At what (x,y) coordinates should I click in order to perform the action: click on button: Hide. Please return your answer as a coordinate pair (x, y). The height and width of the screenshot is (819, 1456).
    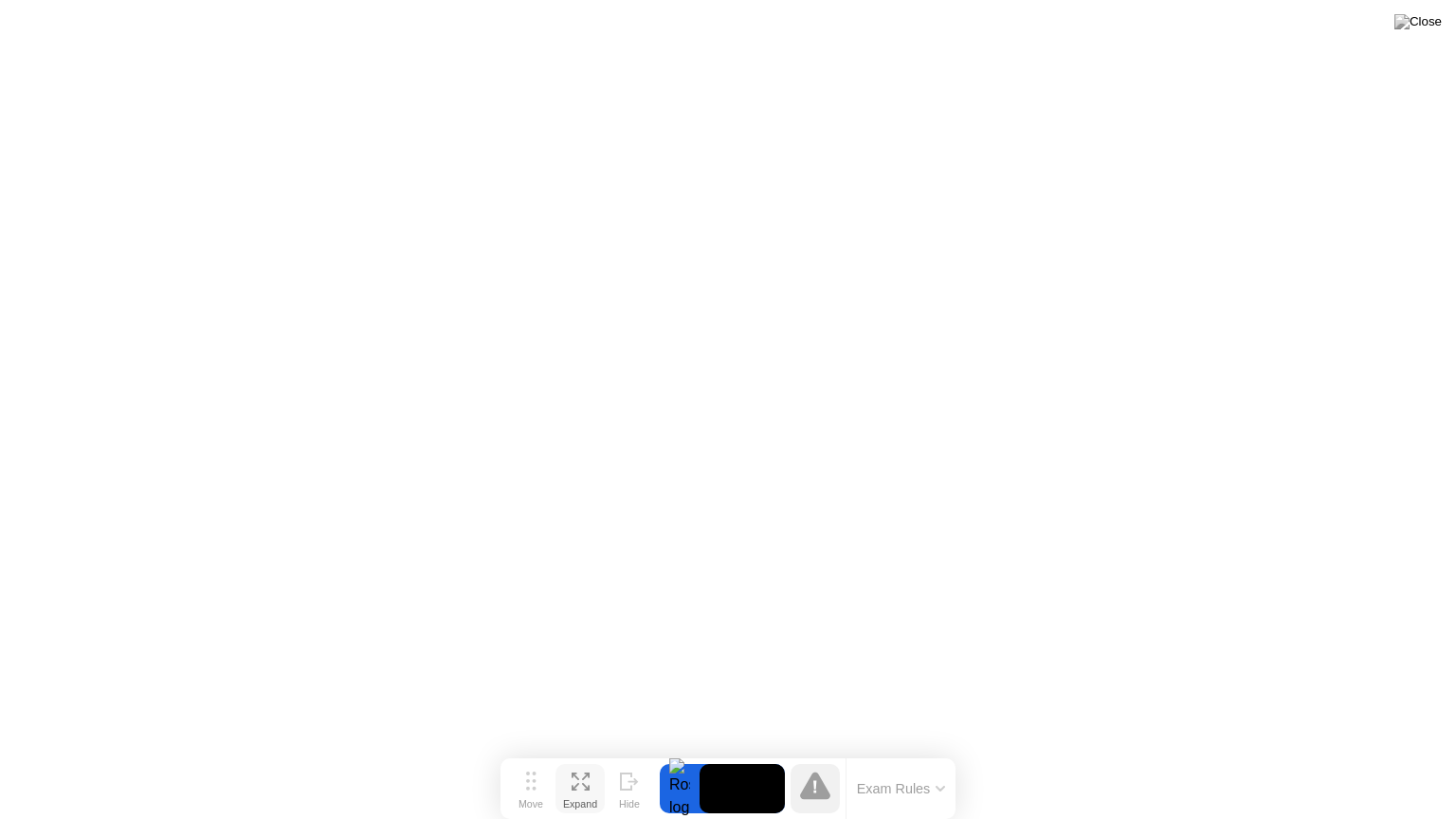
    Looking at the image, I should click on (630, 788).